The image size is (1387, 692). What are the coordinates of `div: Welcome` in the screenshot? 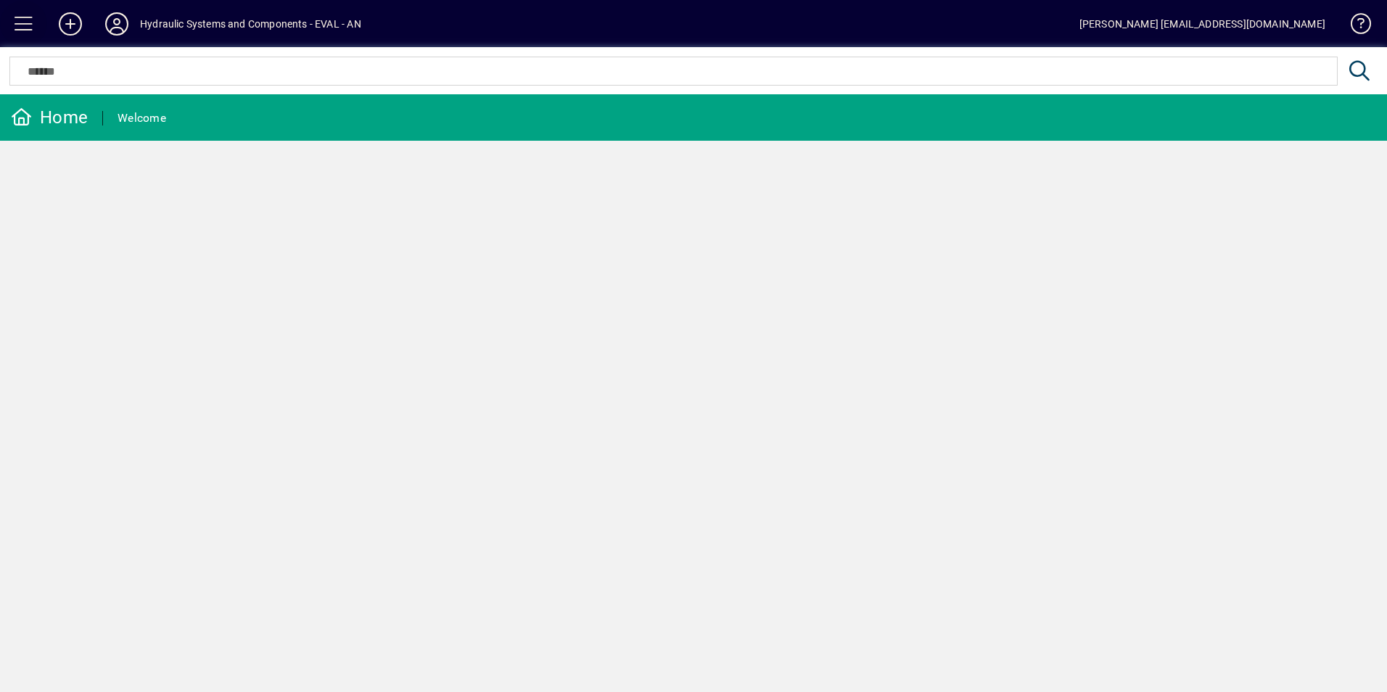 It's located at (141, 118).